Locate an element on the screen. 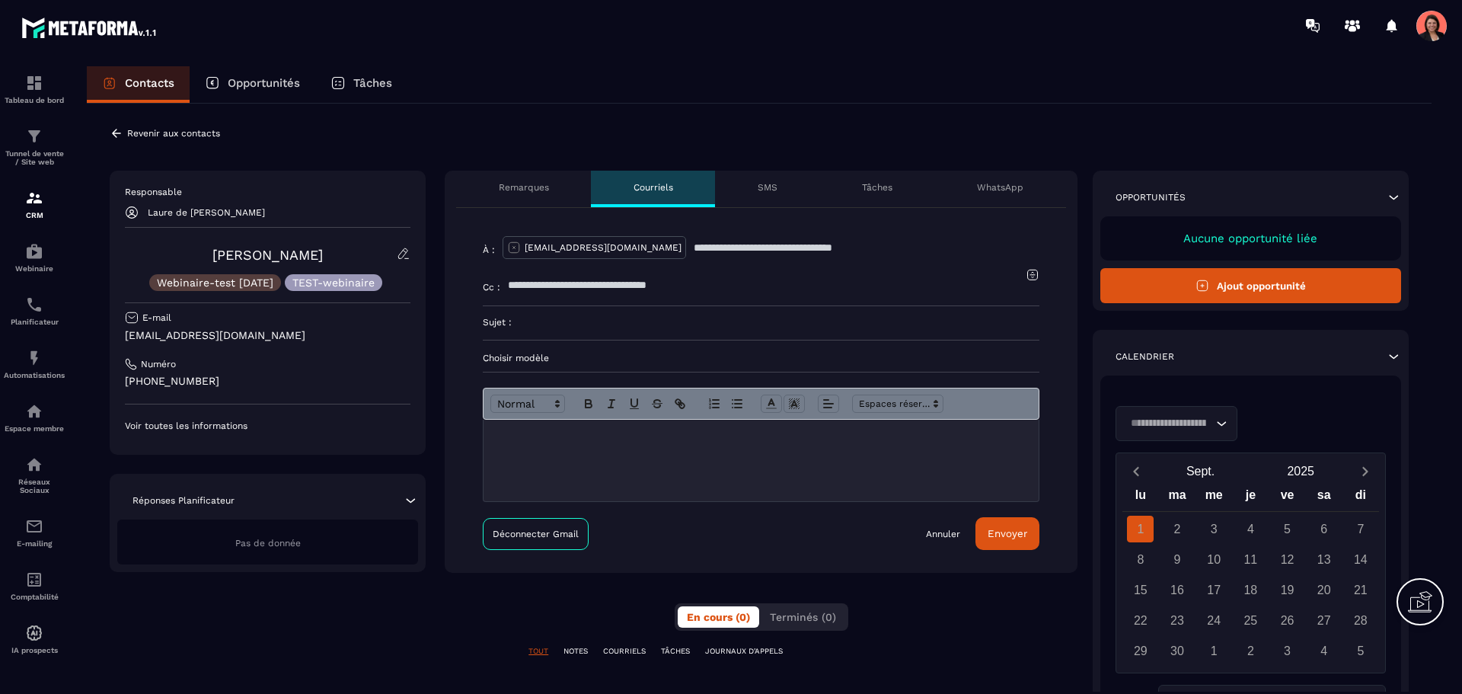 Image resolution: width=1462 pixels, height=694 pixels. a: automationsautomationsAutomatisations is located at coordinates (34, 364).